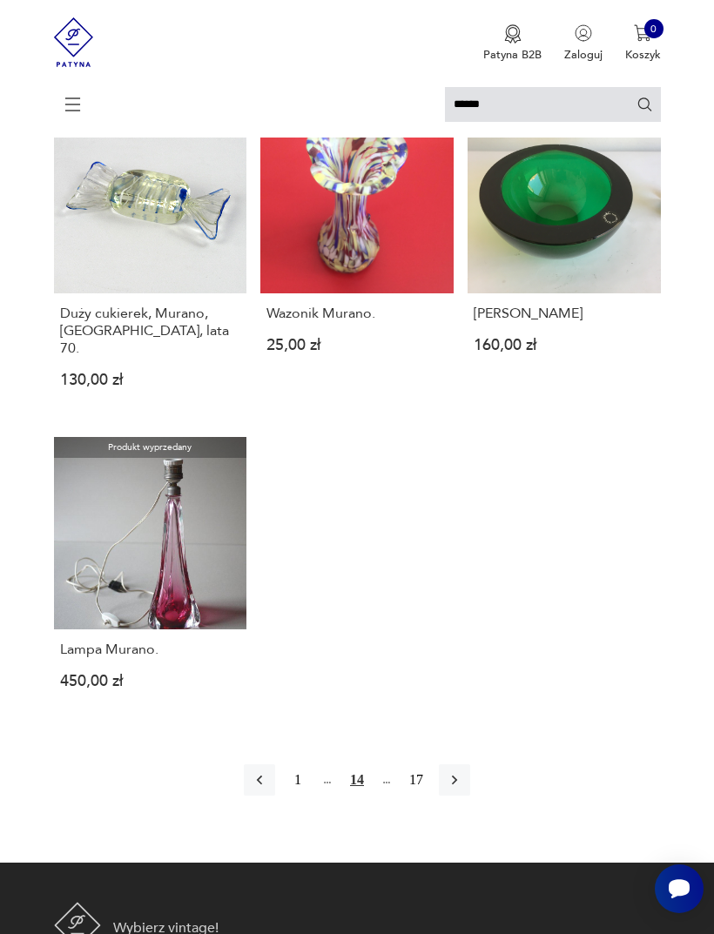 The height and width of the screenshot is (934, 714). I want to click on a: Ikona medaluPatyna B2B, so click(512, 44).